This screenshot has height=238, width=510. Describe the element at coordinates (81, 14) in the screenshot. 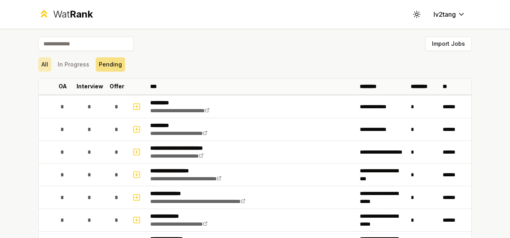

I see `span: Rank` at that location.